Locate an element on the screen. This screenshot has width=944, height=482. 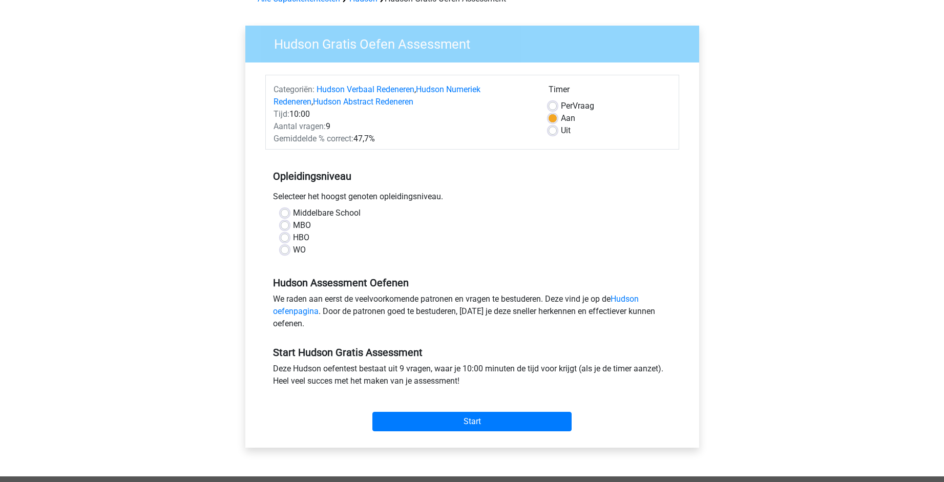
span: Gemiddelde % correct: is located at coordinates (314, 138).